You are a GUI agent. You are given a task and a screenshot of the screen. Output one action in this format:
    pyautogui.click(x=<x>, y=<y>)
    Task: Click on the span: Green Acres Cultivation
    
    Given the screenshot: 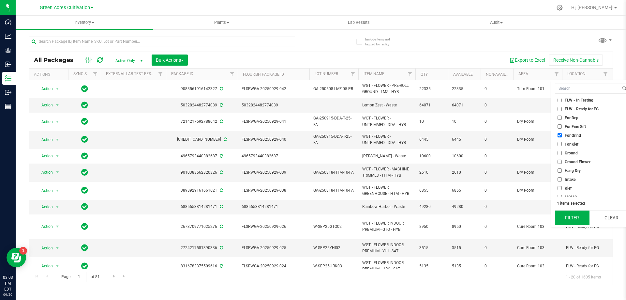 What is the action you would take?
    pyautogui.click(x=65, y=7)
    